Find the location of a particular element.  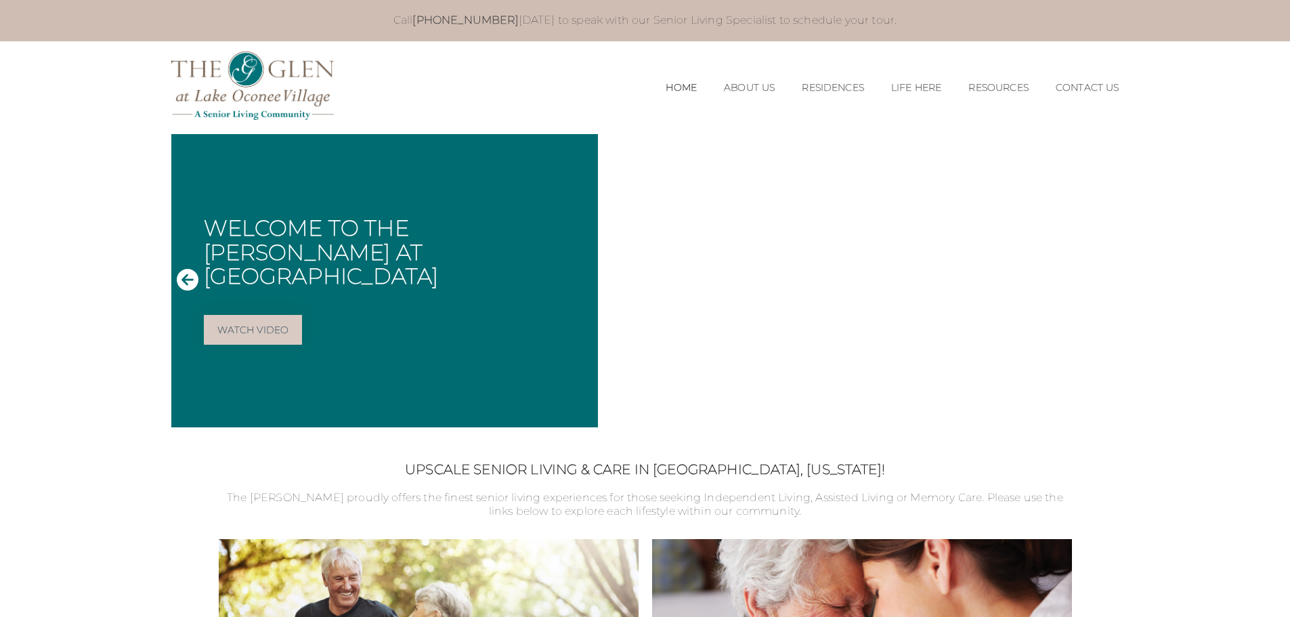

a: Residences is located at coordinates (833, 87).